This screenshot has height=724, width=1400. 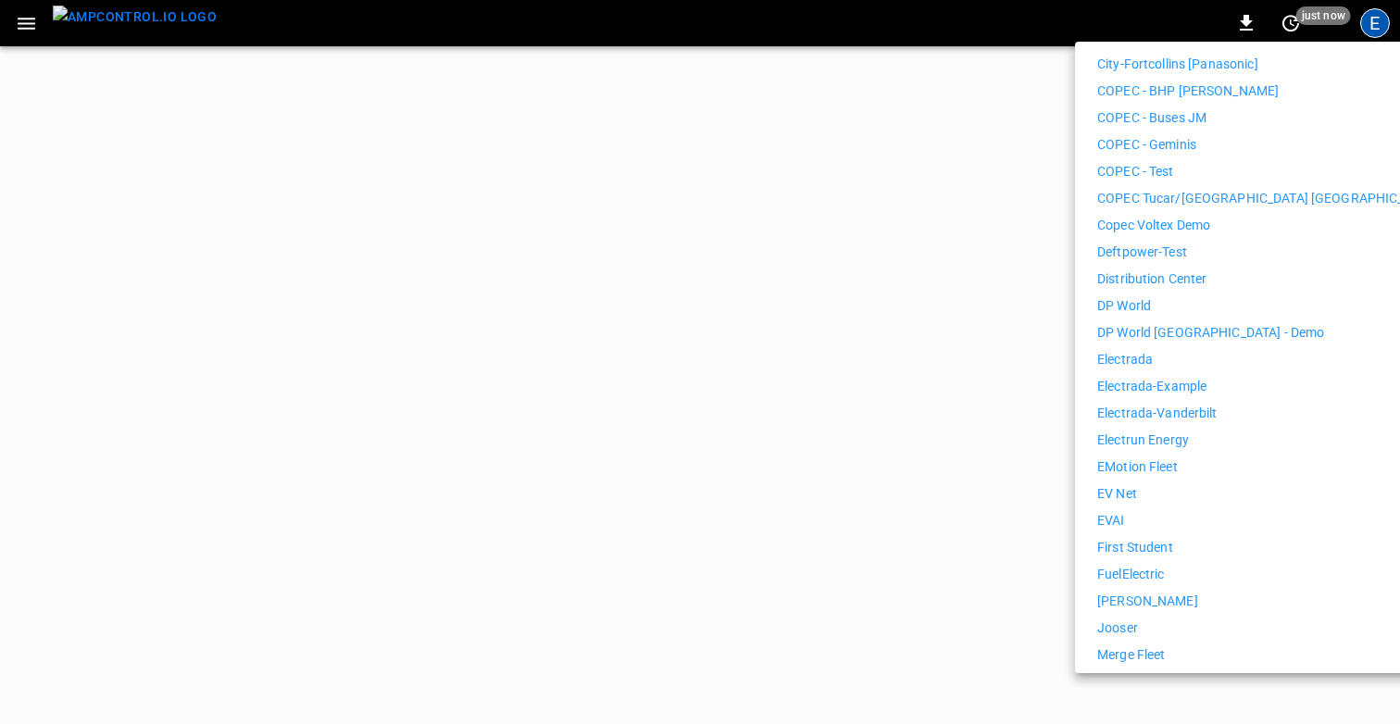 What do you see at coordinates (1142, 252) in the screenshot?
I see `p: Deftpower-Test` at bounding box center [1142, 252].